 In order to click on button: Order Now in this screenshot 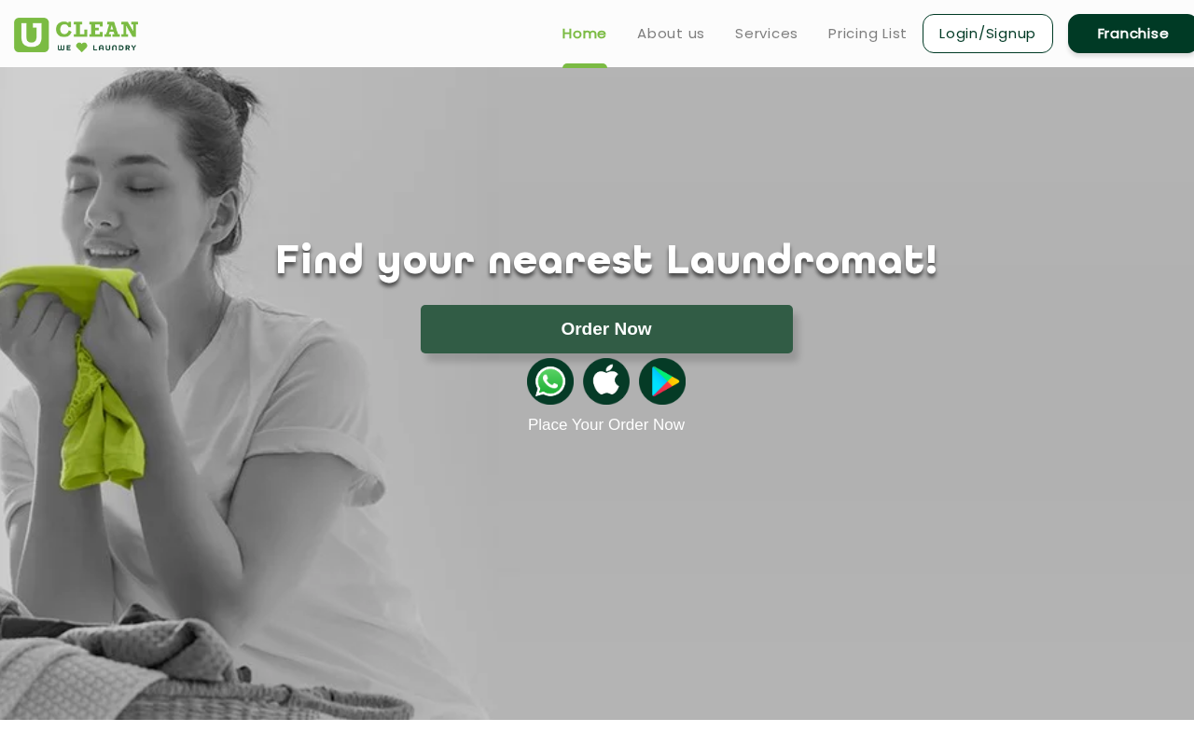, I will do `click(606, 329)`.